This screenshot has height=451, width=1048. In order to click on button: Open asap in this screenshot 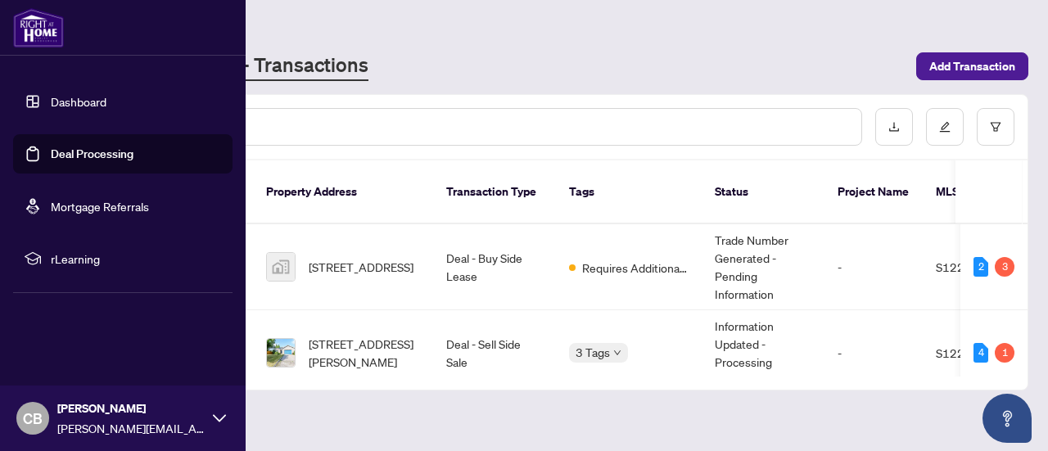, I will do `click(1007, 419)`.